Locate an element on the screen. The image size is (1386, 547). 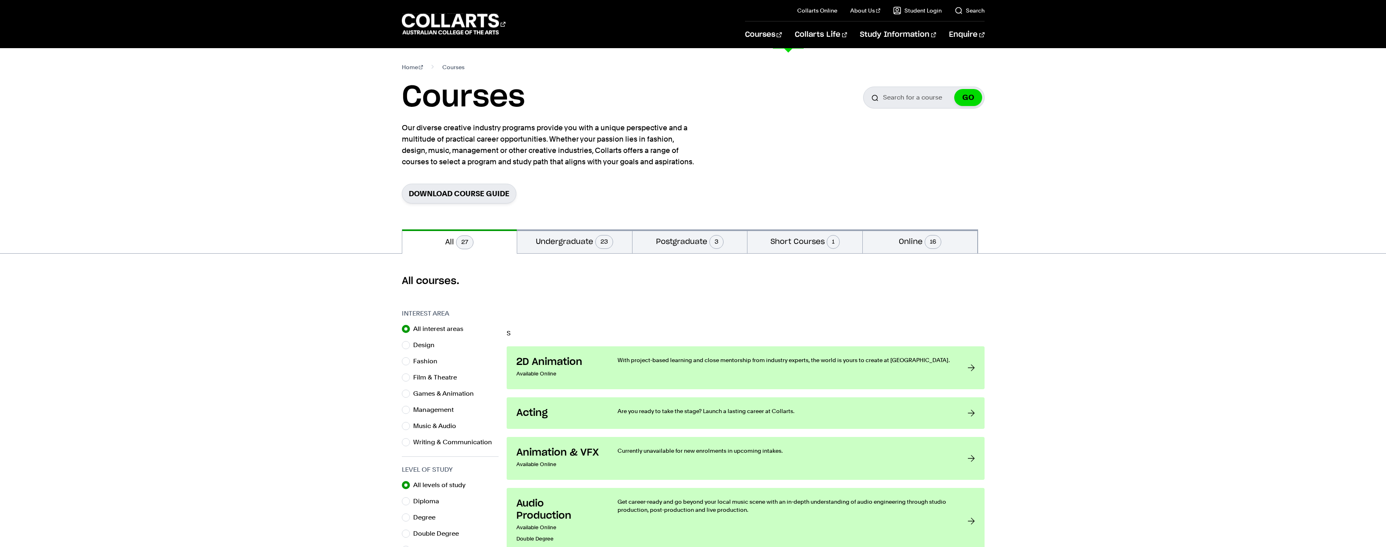
div: Go to homepage is located at coordinates (454, 24).